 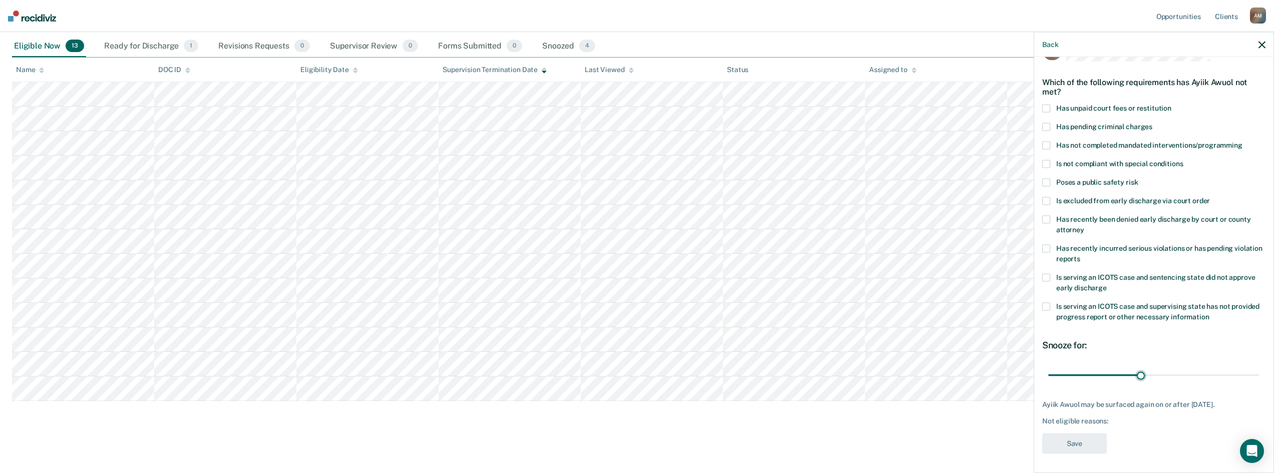 What do you see at coordinates (1133, 200) in the screenshot?
I see `span: Is excluded from early discharge via court order` at bounding box center [1133, 200].